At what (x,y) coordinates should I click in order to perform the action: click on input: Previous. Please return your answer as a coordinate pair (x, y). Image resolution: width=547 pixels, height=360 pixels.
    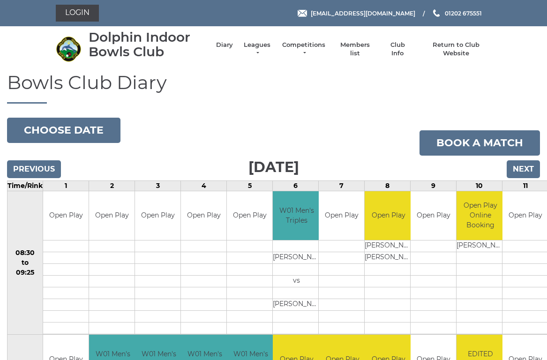
    Looking at the image, I should click on (34, 169).